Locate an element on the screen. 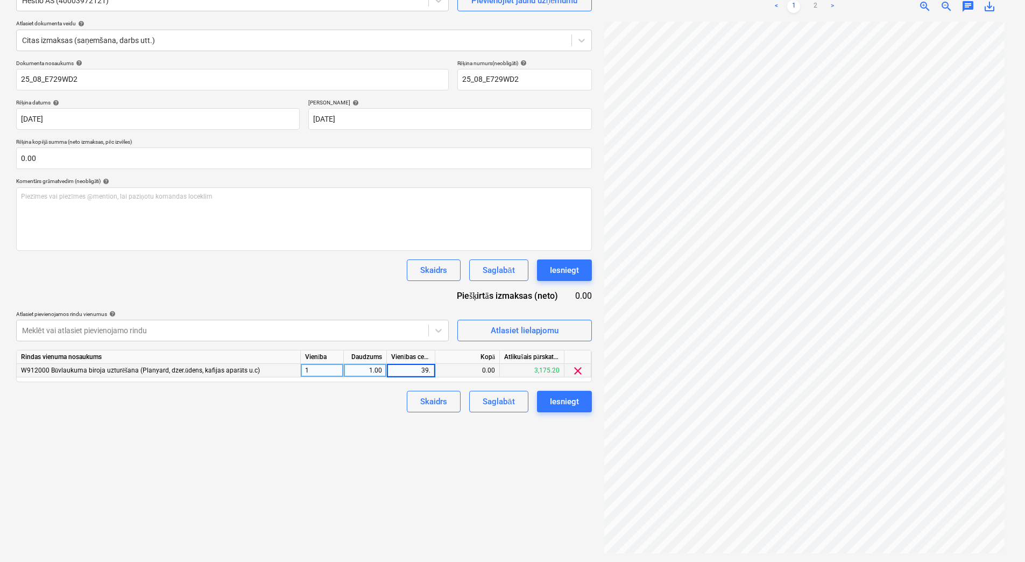 The image size is (1025, 562). div: Chat Widget is located at coordinates (998, 536).